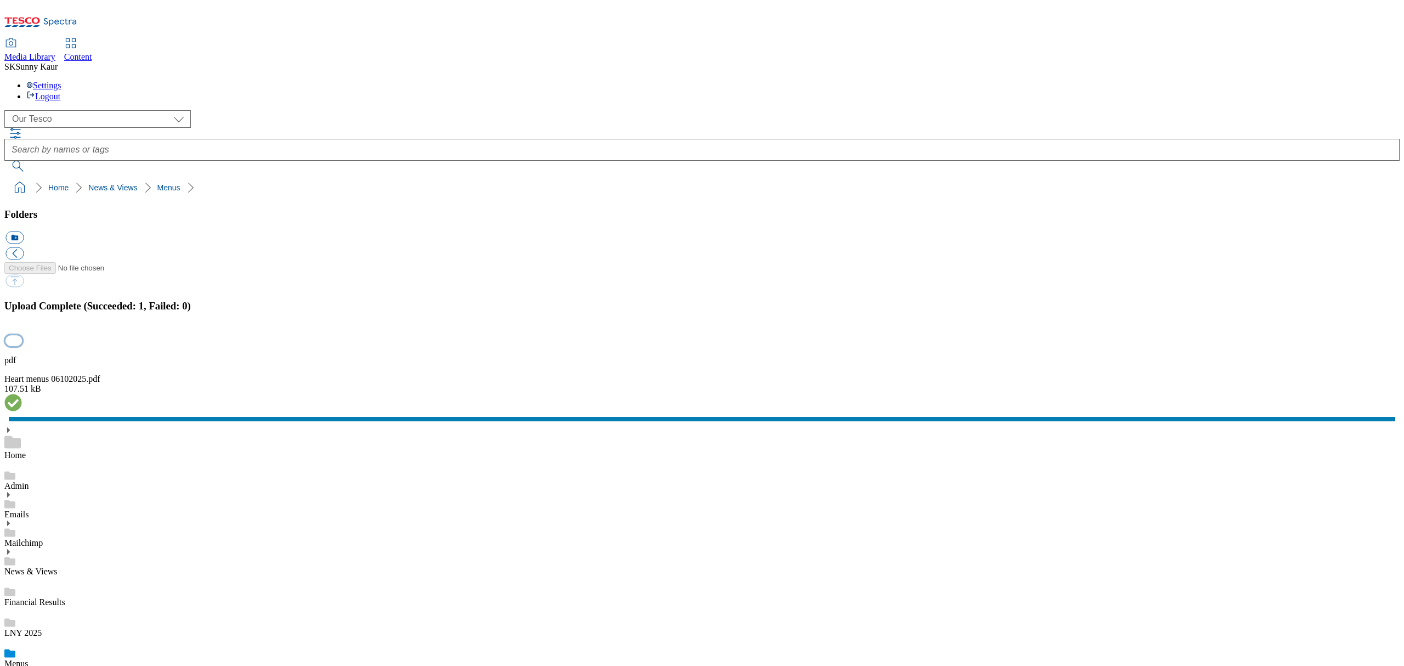 Image resolution: width=1404 pixels, height=666 pixels. I want to click on div: 107.51 kB, so click(702, 389).